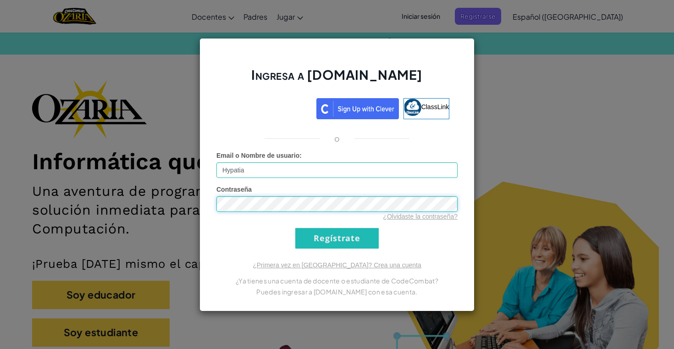  What do you see at coordinates (337, 238) in the screenshot?
I see `input: Regístrate` at bounding box center [337, 238].